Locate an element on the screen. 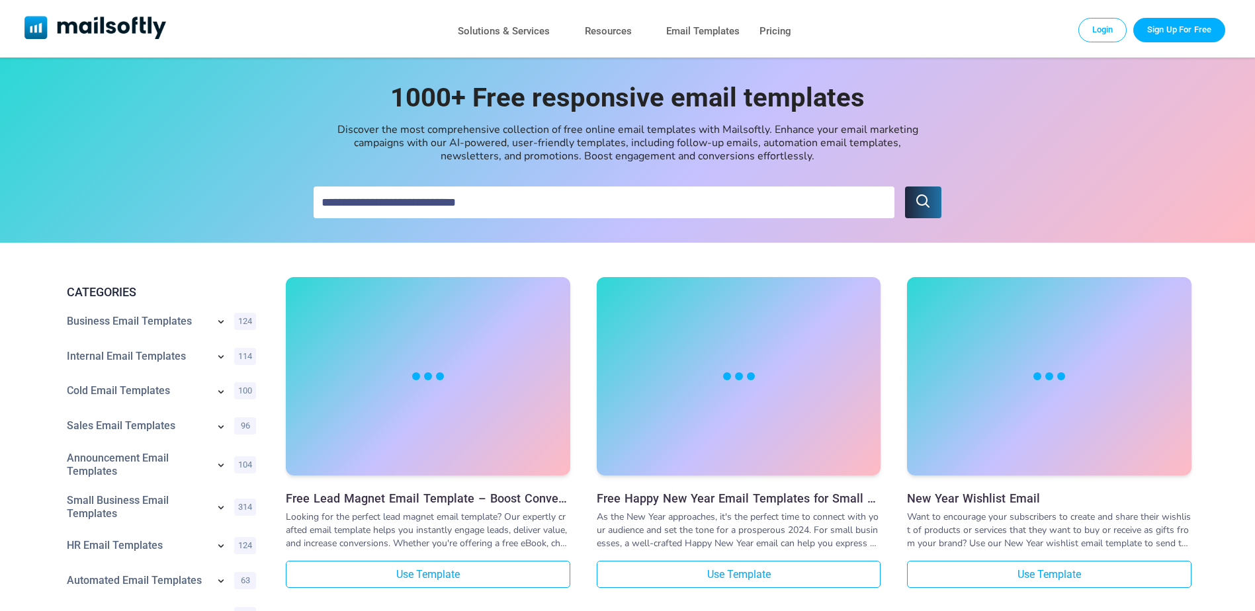  a: Resources is located at coordinates (608, 31).